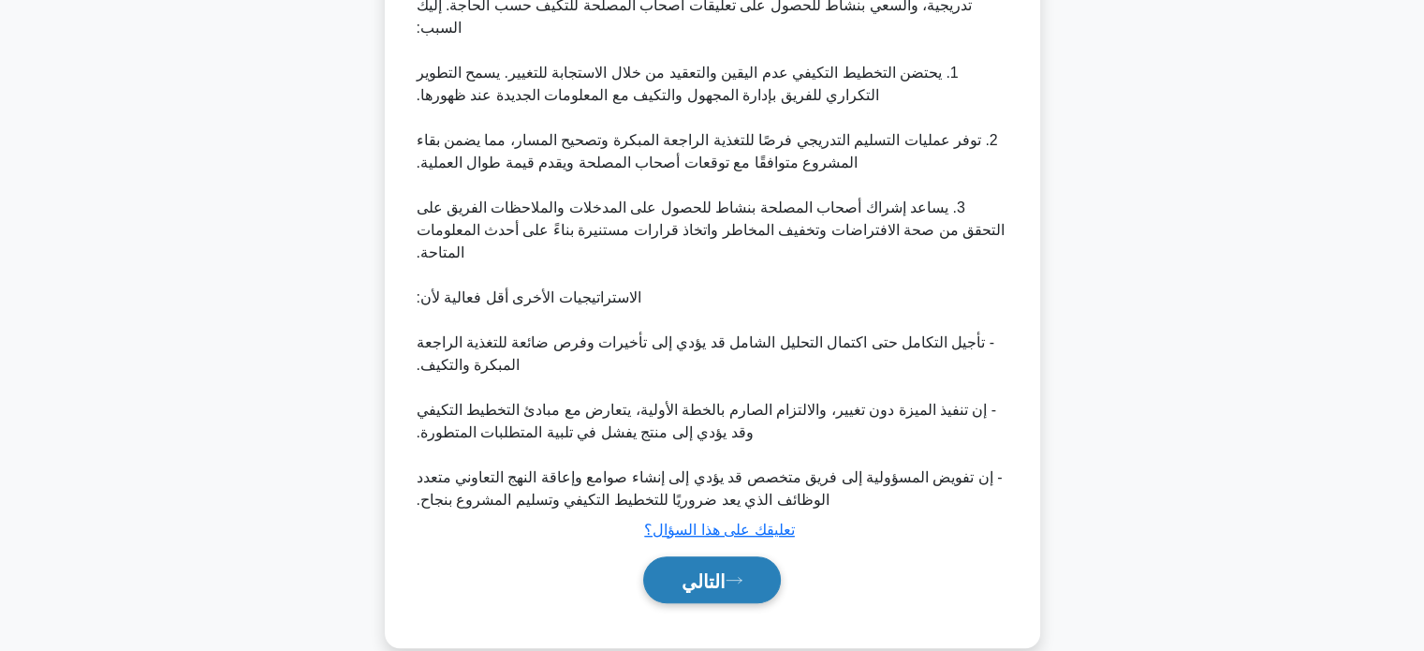 The image size is (1424, 651). What do you see at coordinates (707, 151) in the screenshot?
I see `font: 2. توفر عمليات التسليم التدريجي فرصًا للتغذية الراجعة المبكرة وتصحيح المسار، مما يضمن بقاء المشرو...` at bounding box center [707, 151].